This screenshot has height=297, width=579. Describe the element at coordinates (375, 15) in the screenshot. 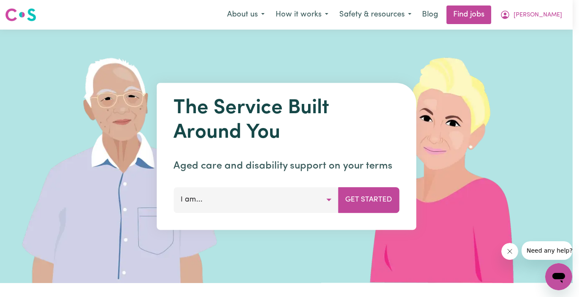

I see `button: Safety & resources` at that location.